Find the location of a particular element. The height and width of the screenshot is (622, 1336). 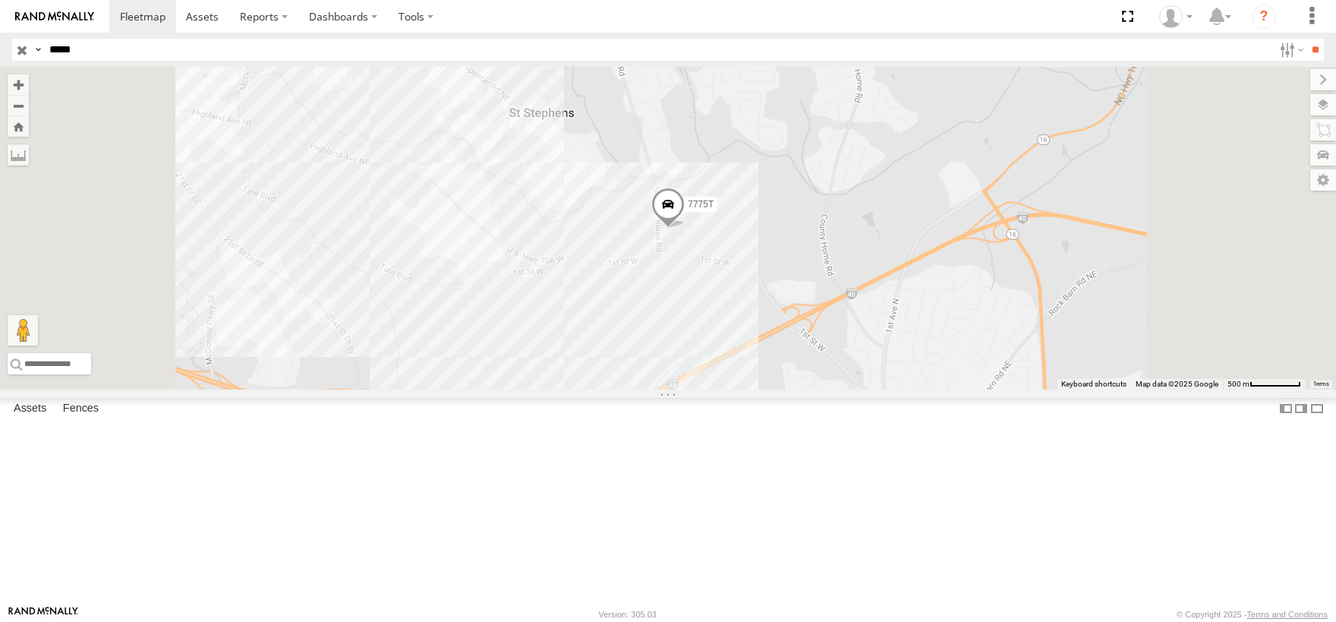

label: Dock Summary Table to the Right is located at coordinates (1301, 408).